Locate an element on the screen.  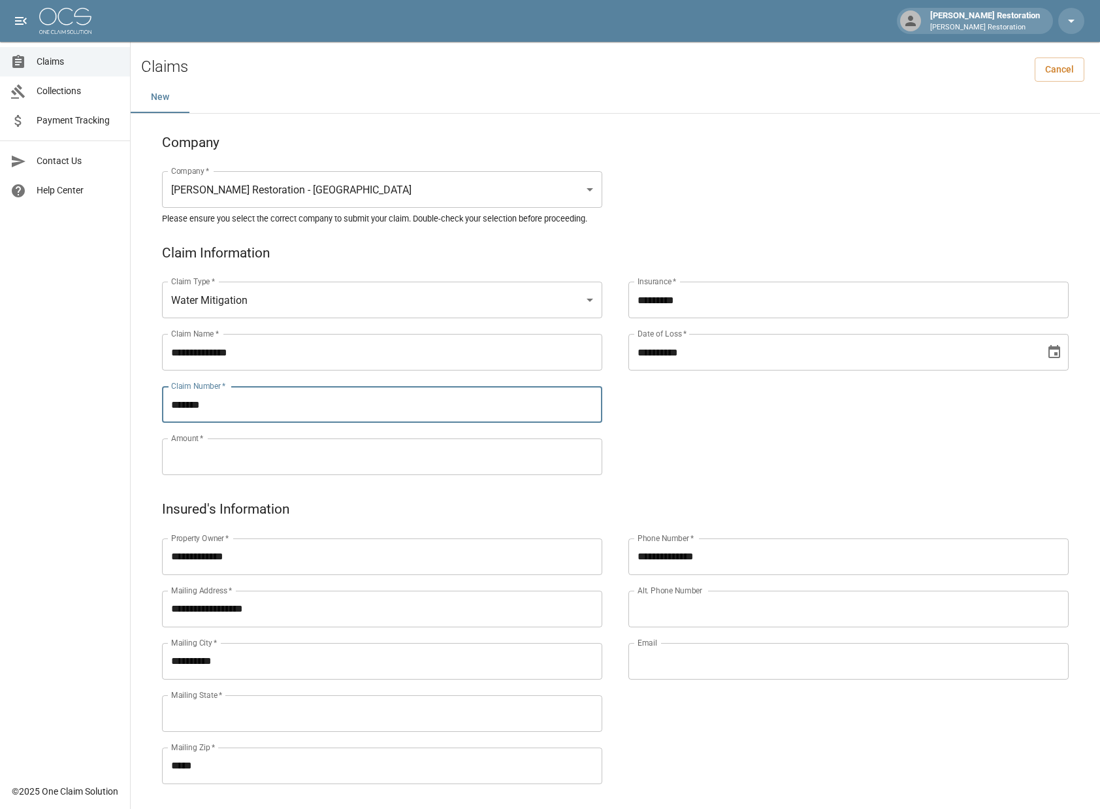
label: Company is located at coordinates (190, 171).